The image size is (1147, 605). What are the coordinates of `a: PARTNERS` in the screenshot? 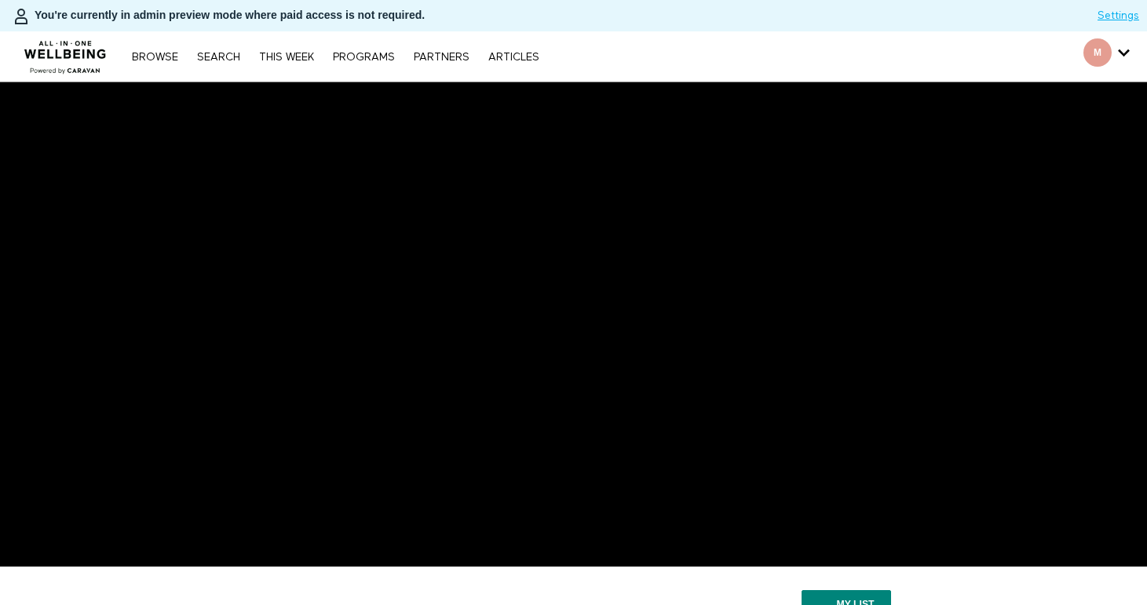 It's located at (441, 57).